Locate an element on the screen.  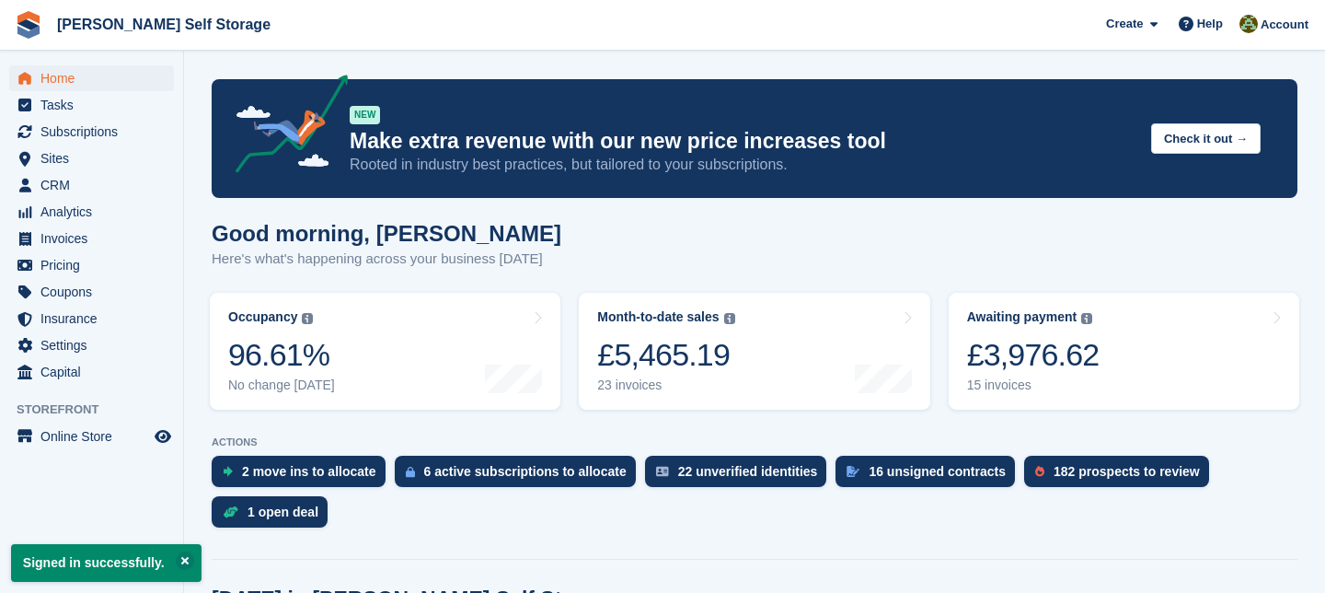
a: Awaiting payment £3,976.62 15 invoices is located at coordinates (1124, 351).